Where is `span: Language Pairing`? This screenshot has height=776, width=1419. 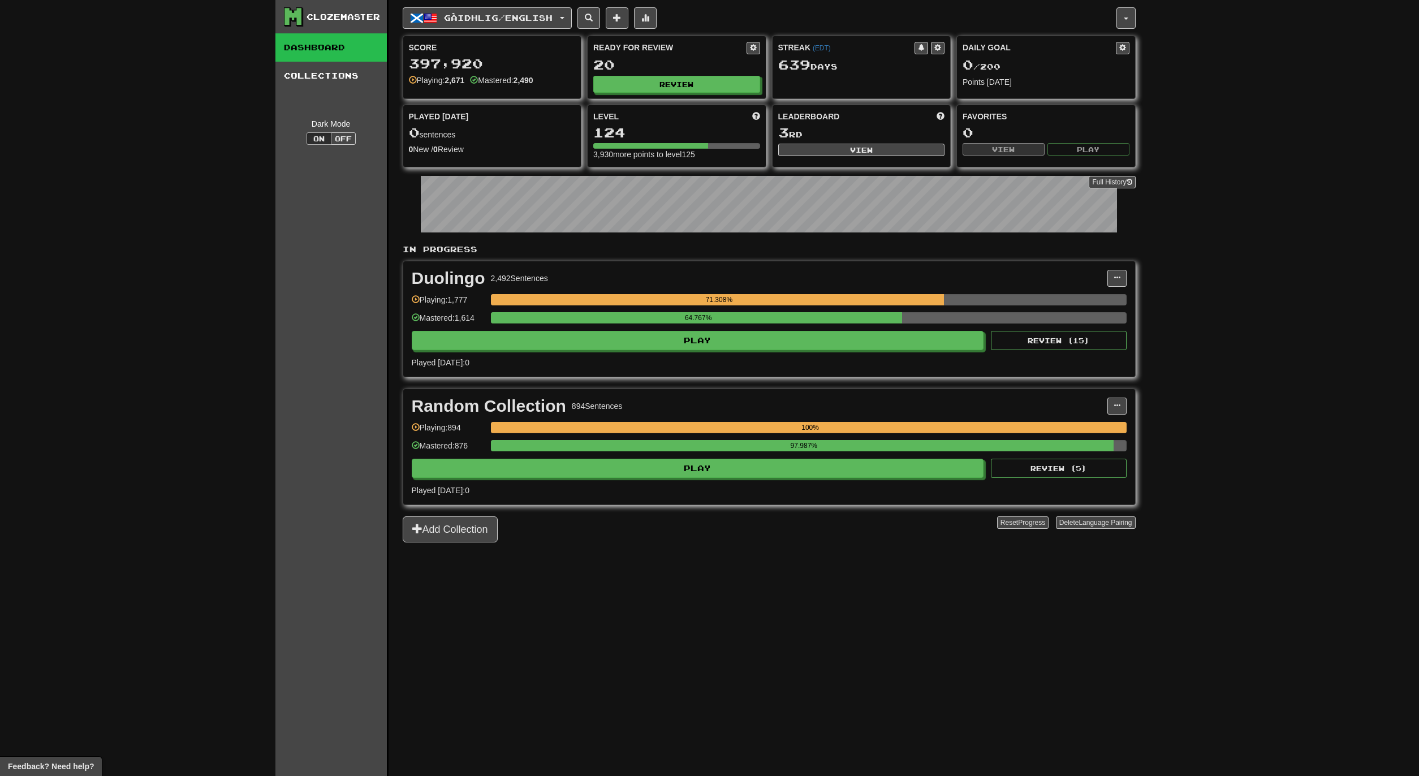
span: Language Pairing is located at coordinates (1105, 523).